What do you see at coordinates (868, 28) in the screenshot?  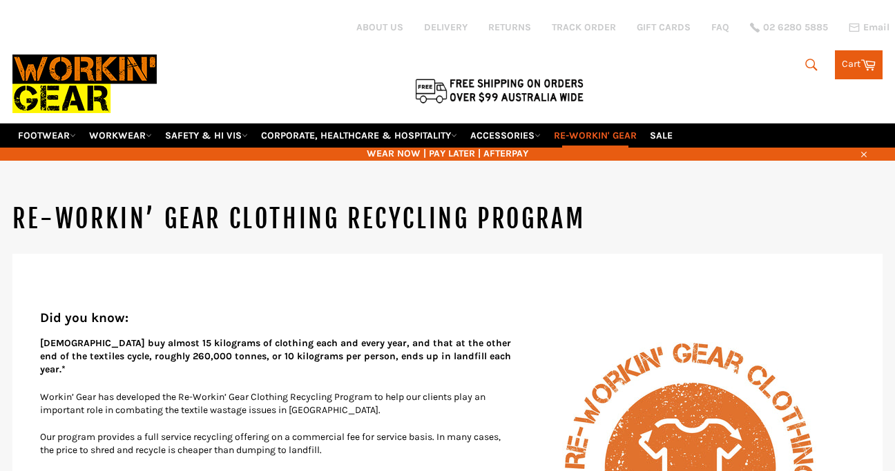 I see `a: Email` at bounding box center [868, 28].